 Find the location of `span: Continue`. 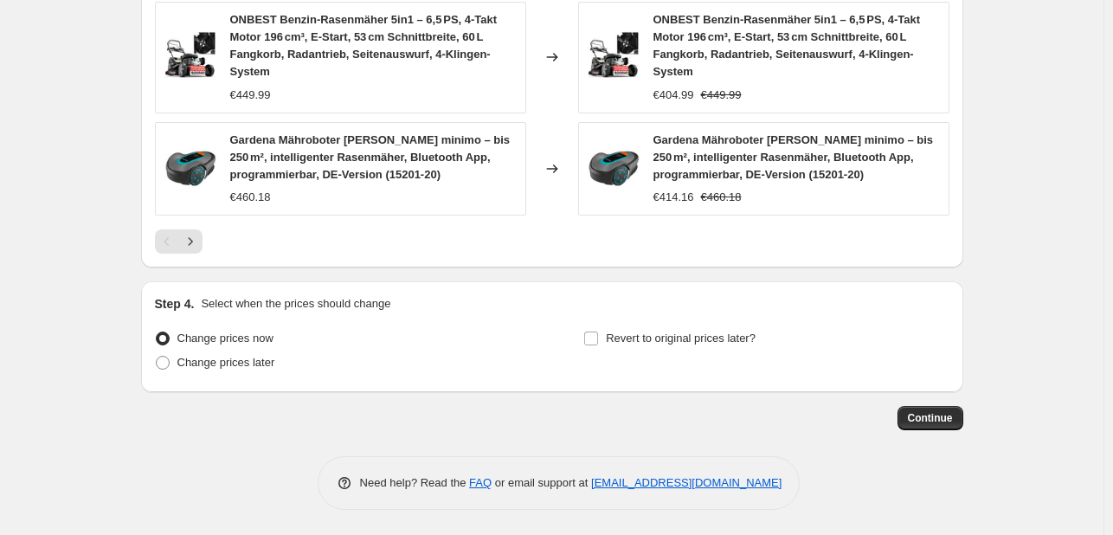

span: Continue is located at coordinates (931, 418).